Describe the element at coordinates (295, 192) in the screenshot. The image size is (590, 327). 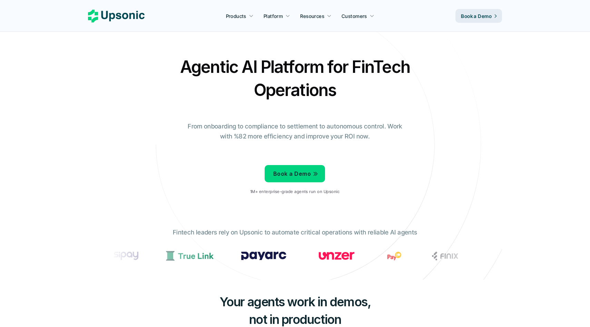
I see `p: 1M+ enterprise-grade agents run on Upsonic` at that location.